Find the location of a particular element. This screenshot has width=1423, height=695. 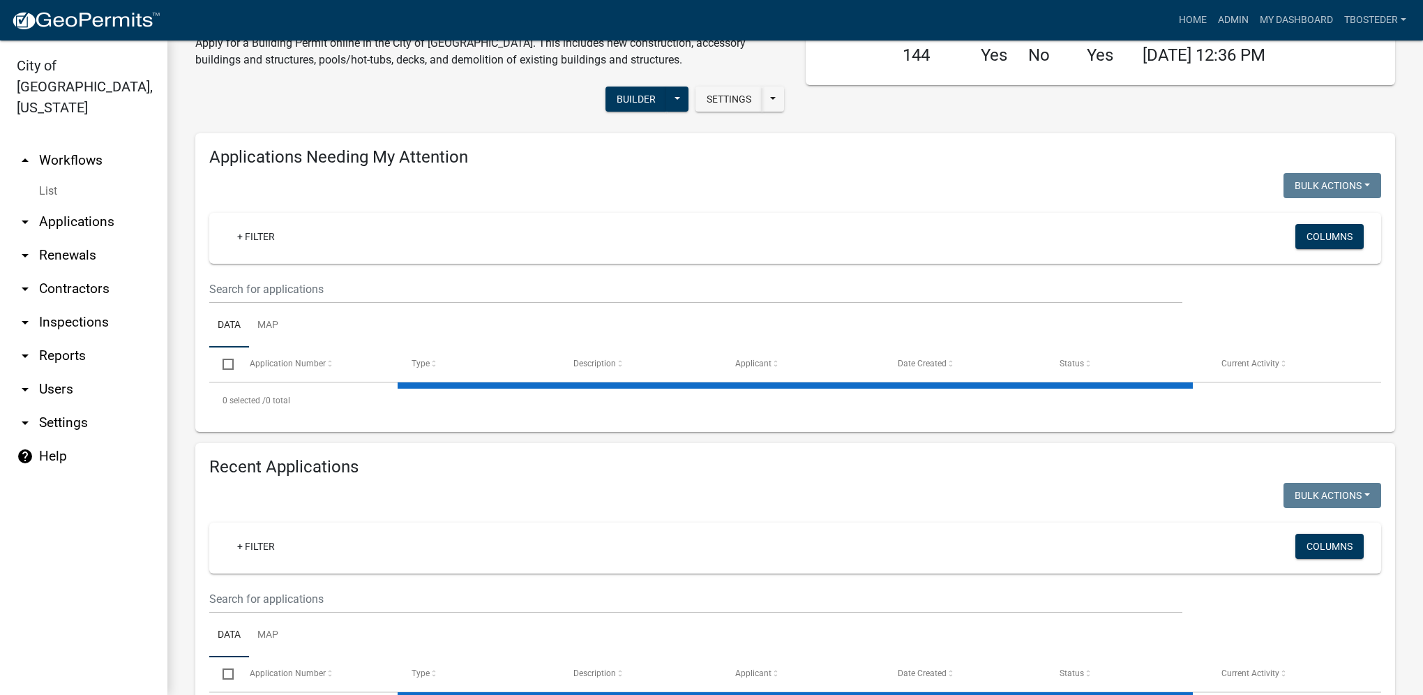

h4: No is located at coordinates (1047, 55).